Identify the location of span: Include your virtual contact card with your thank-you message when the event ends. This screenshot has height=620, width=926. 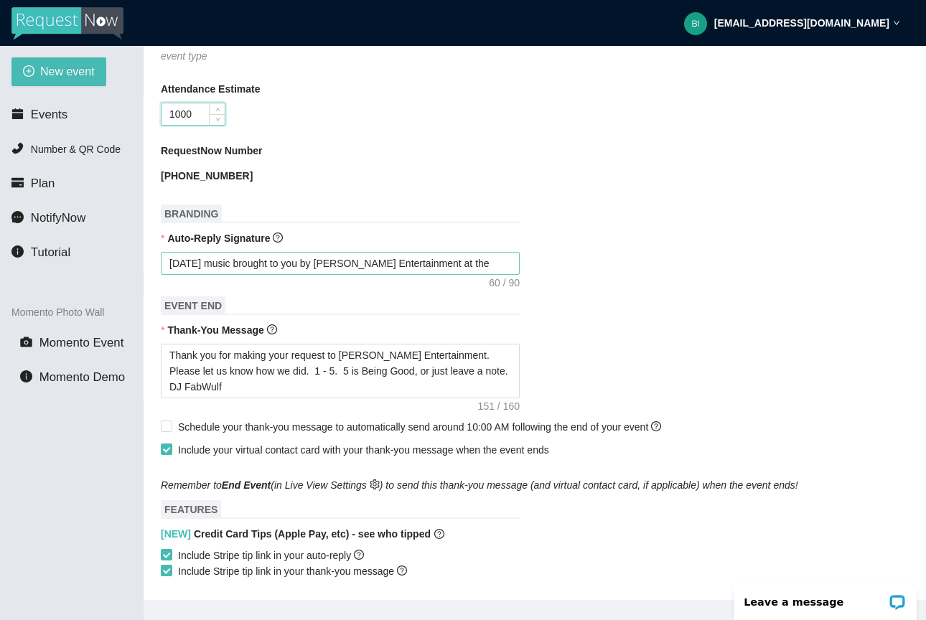
(363, 450).